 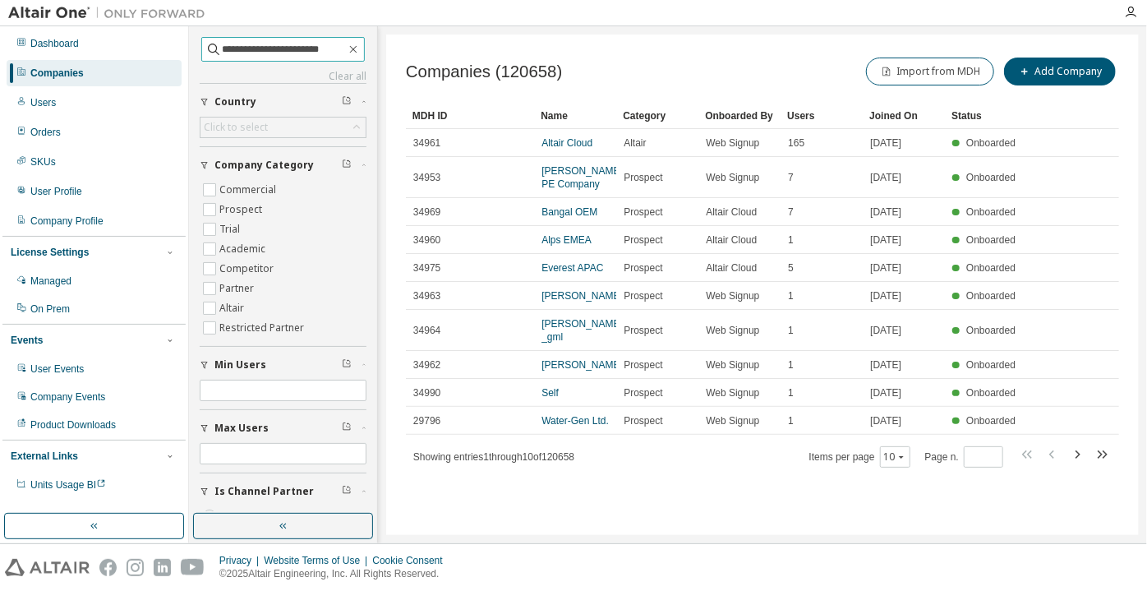 I want to click on div: Category, so click(x=658, y=116).